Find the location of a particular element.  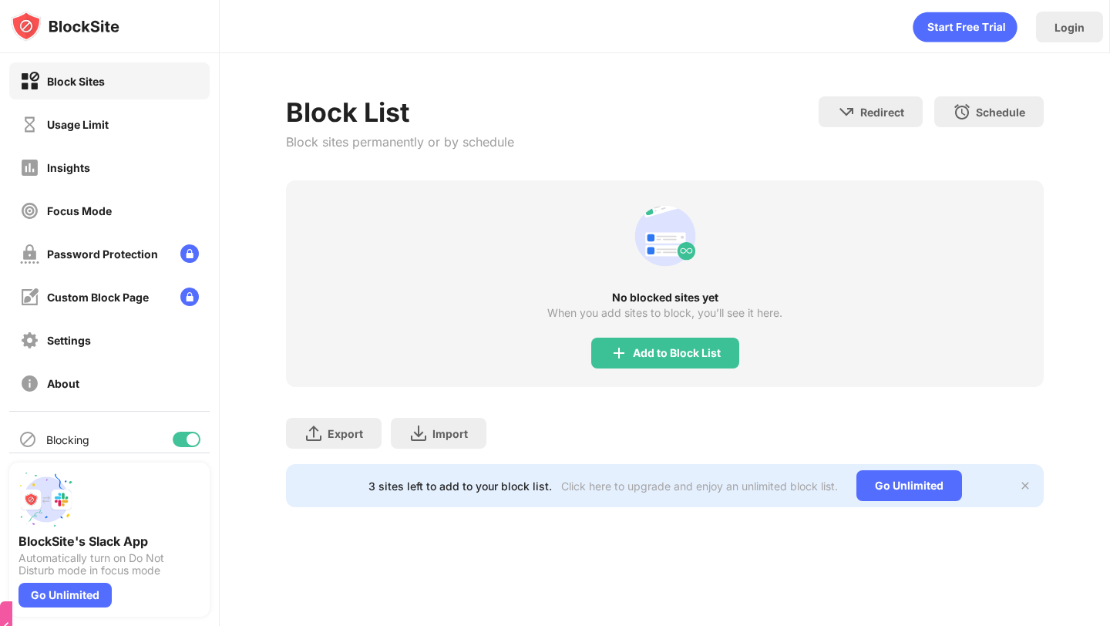

img: about-off.svg is located at coordinates (29, 383).